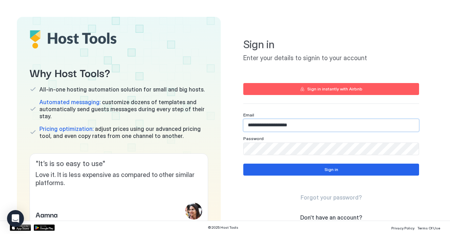  I want to click on span: Privacy Policy, so click(403, 228).